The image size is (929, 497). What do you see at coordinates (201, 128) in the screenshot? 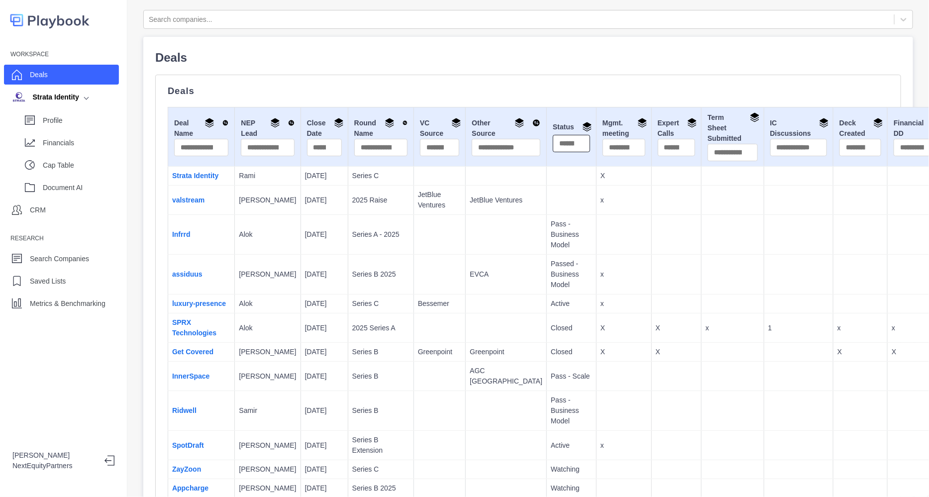
I see `div: Deal Name` at bounding box center [201, 128].